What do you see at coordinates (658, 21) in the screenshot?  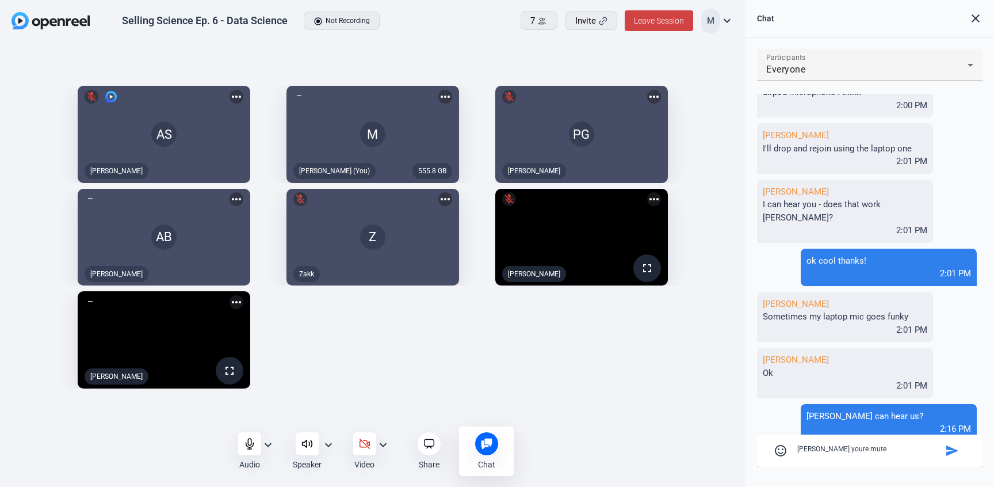 I see `button: Leave Session` at bounding box center [658, 21].